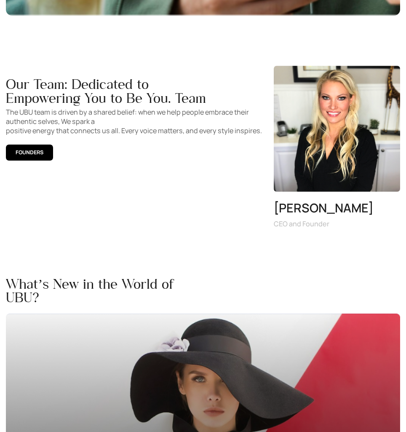 The height and width of the screenshot is (432, 406). I want to click on span: FOUNDERS, so click(30, 153).